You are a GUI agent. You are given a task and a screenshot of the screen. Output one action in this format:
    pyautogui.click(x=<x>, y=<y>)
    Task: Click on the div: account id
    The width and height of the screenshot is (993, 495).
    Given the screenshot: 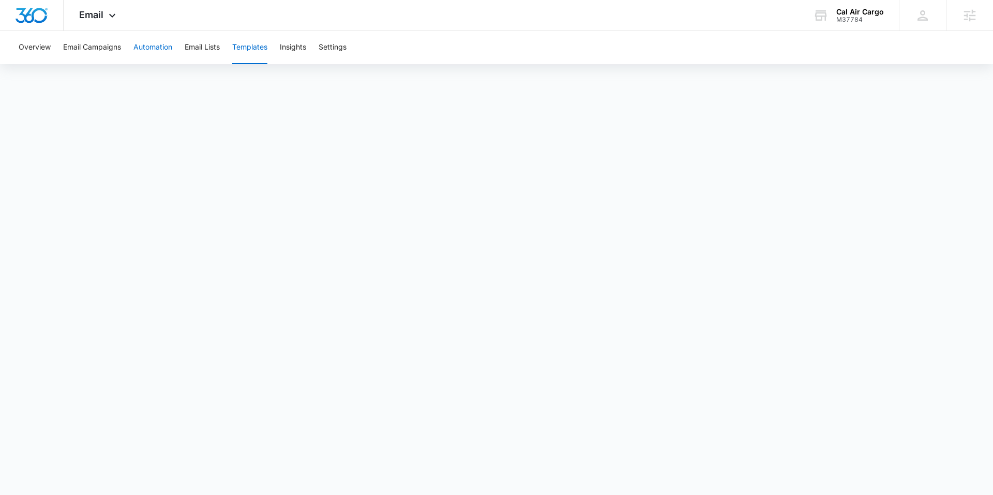 What is the action you would take?
    pyautogui.click(x=860, y=20)
    